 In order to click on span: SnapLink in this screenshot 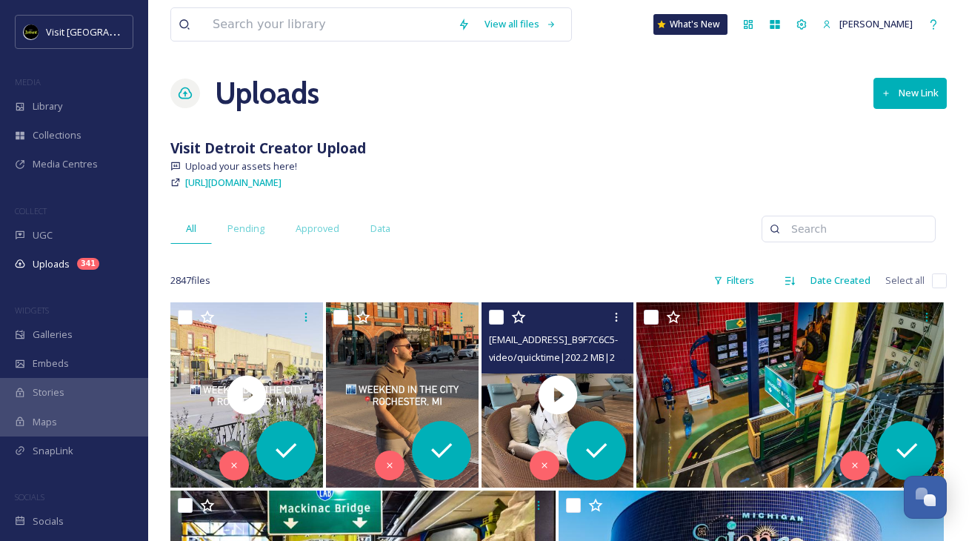, I will do `click(53, 450)`.